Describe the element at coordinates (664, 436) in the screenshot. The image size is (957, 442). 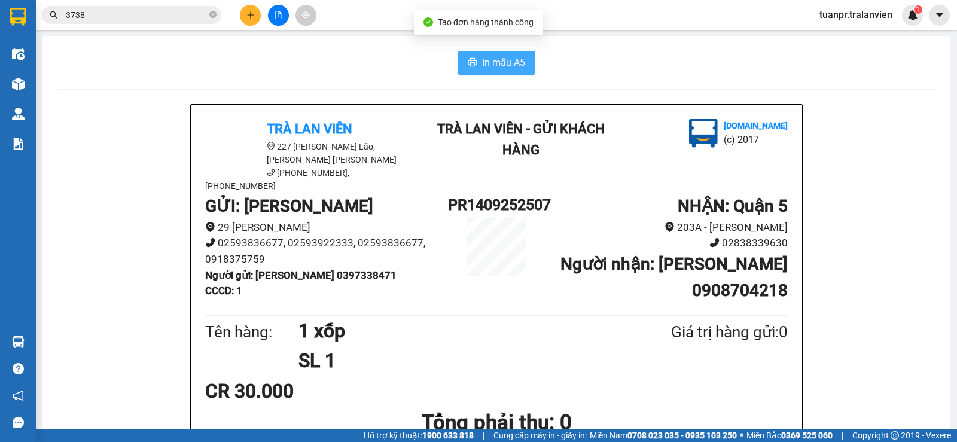
I see `span: Miền Nam` at that location.